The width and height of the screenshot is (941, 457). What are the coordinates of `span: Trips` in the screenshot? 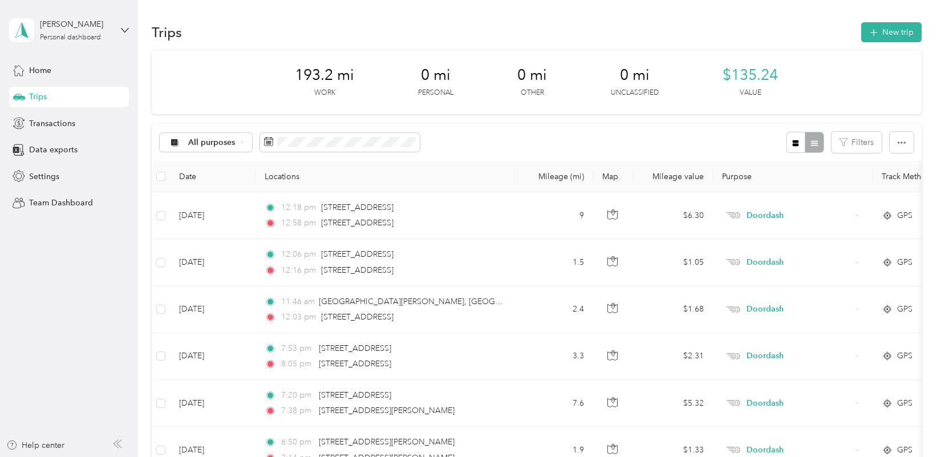 It's located at (38, 96).